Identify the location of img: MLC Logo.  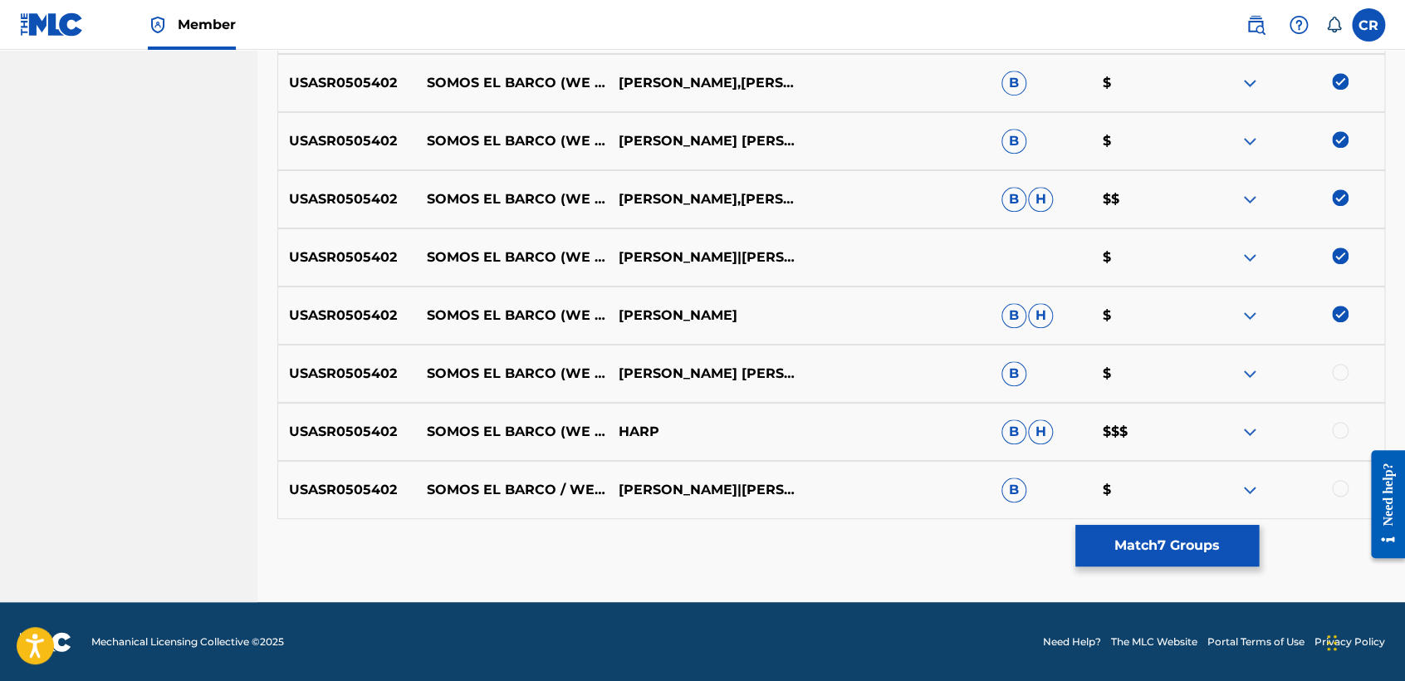
(51, 24).